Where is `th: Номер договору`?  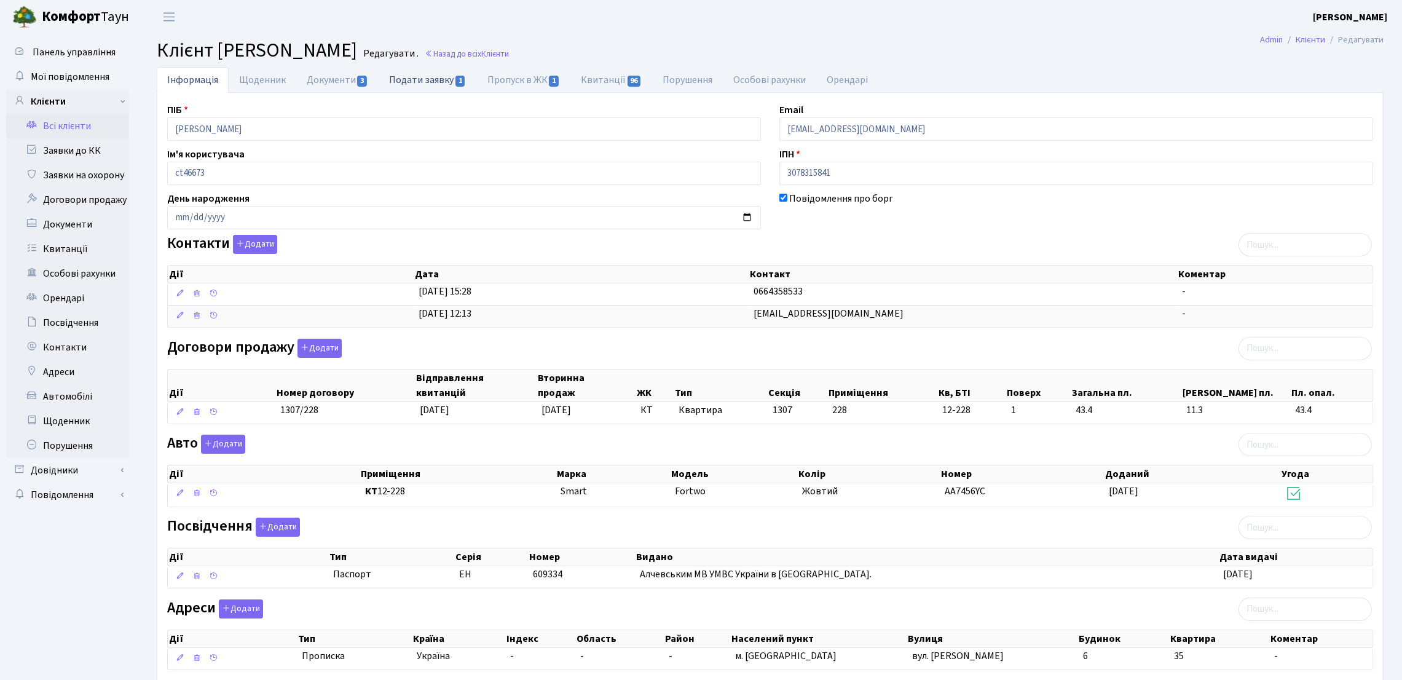 th: Номер договору is located at coordinates (345, 385).